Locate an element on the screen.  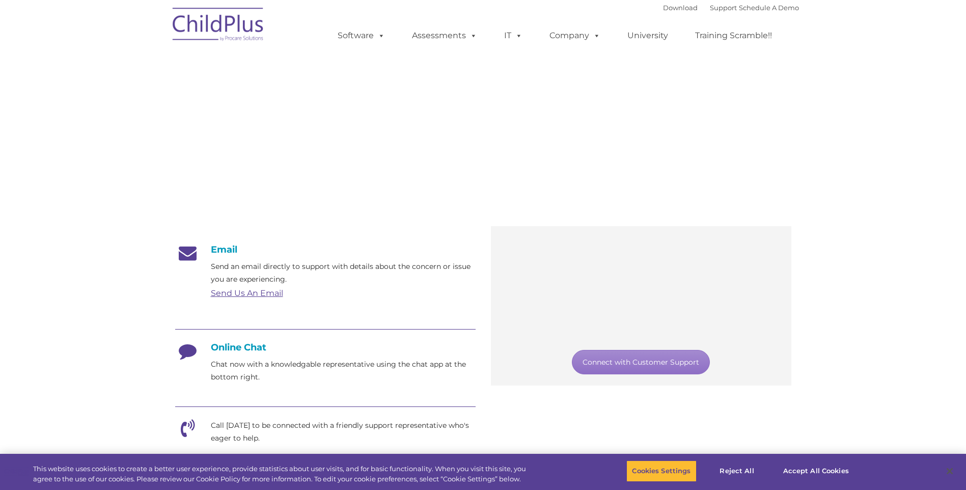
a: Send Us An Email is located at coordinates (247, 293).